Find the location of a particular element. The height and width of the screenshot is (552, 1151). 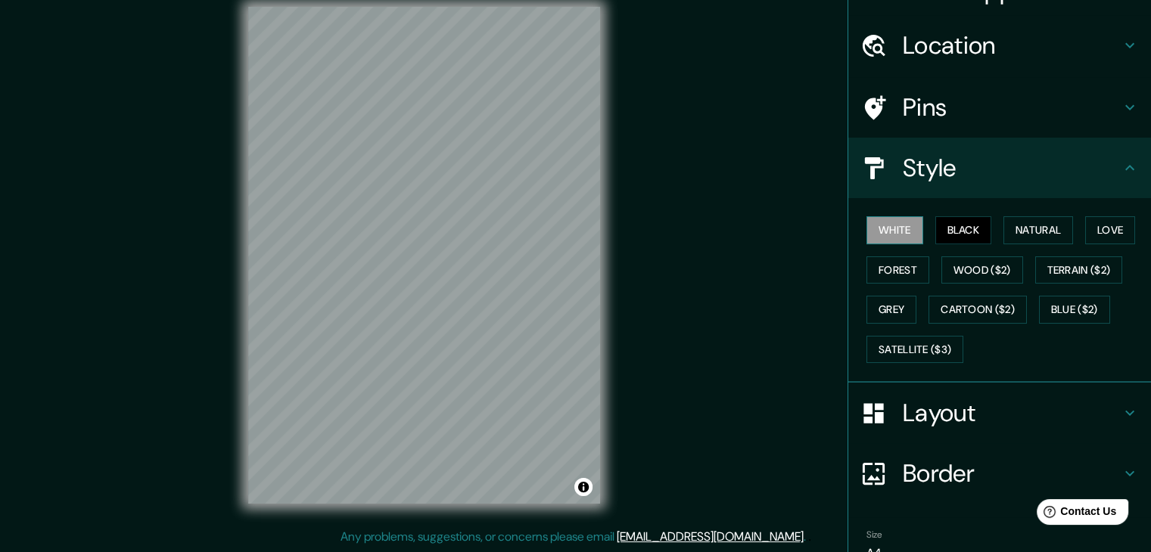

div: Pins is located at coordinates (999, 107).